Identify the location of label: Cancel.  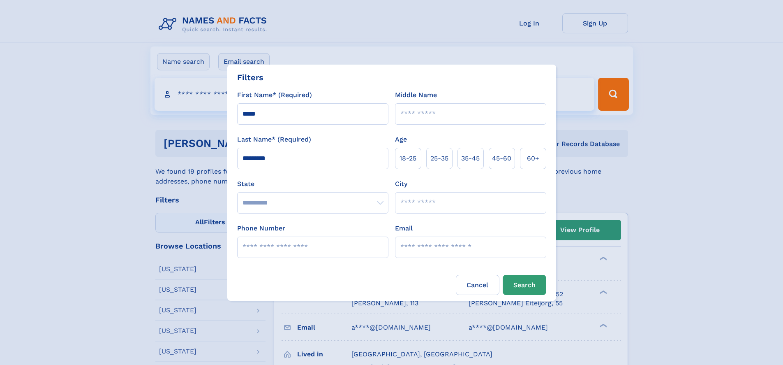
(478, 285).